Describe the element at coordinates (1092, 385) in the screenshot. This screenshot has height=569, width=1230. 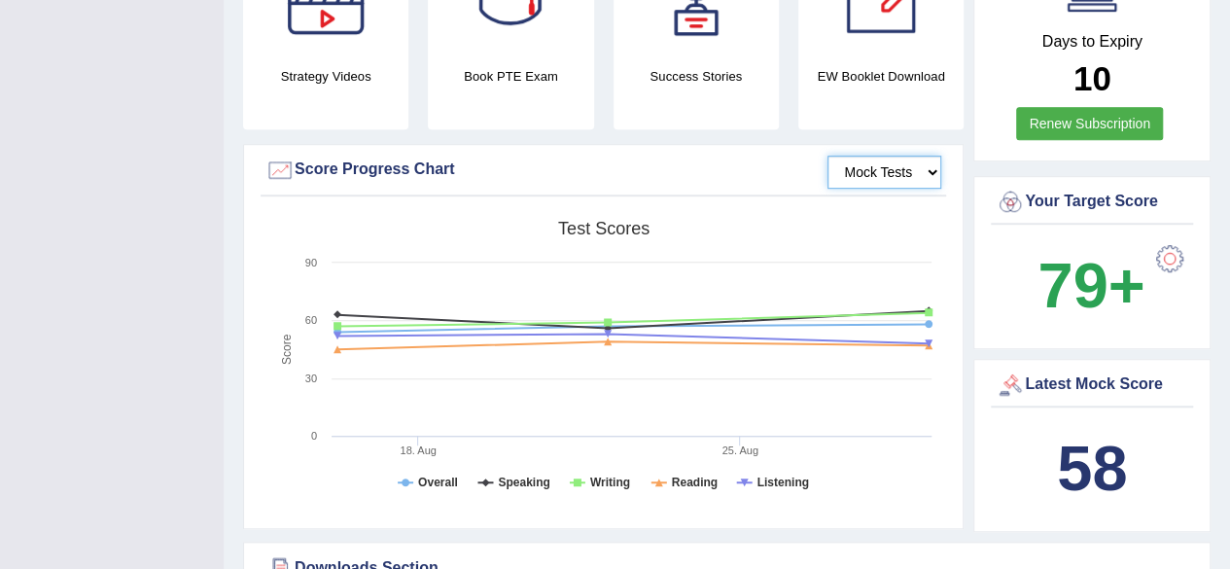
I see `div: Latest Mock Score` at that location.